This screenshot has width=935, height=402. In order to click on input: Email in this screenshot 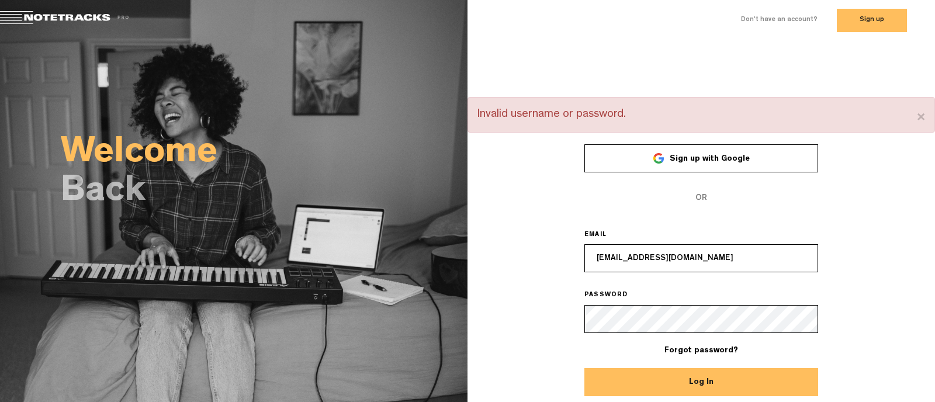, I will do `click(701, 258)`.